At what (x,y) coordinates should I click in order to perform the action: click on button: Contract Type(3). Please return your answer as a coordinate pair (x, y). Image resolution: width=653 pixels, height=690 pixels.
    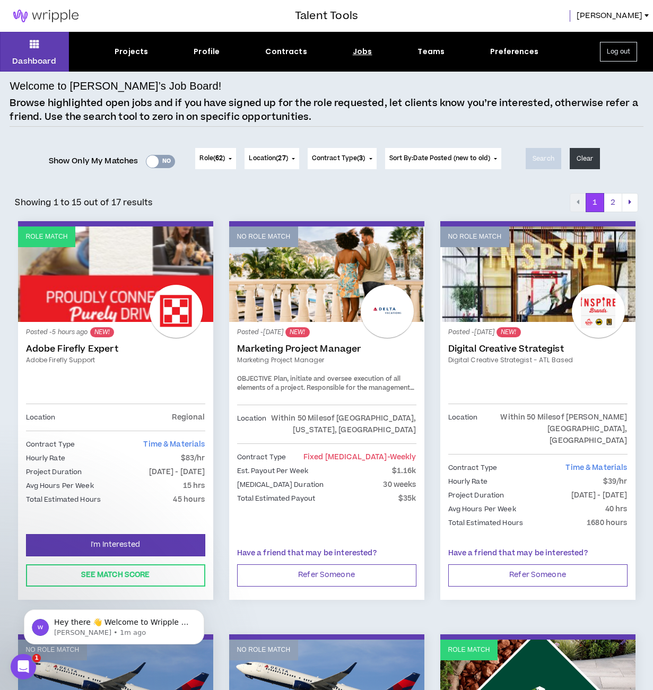
    Looking at the image, I should click on (342, 159).